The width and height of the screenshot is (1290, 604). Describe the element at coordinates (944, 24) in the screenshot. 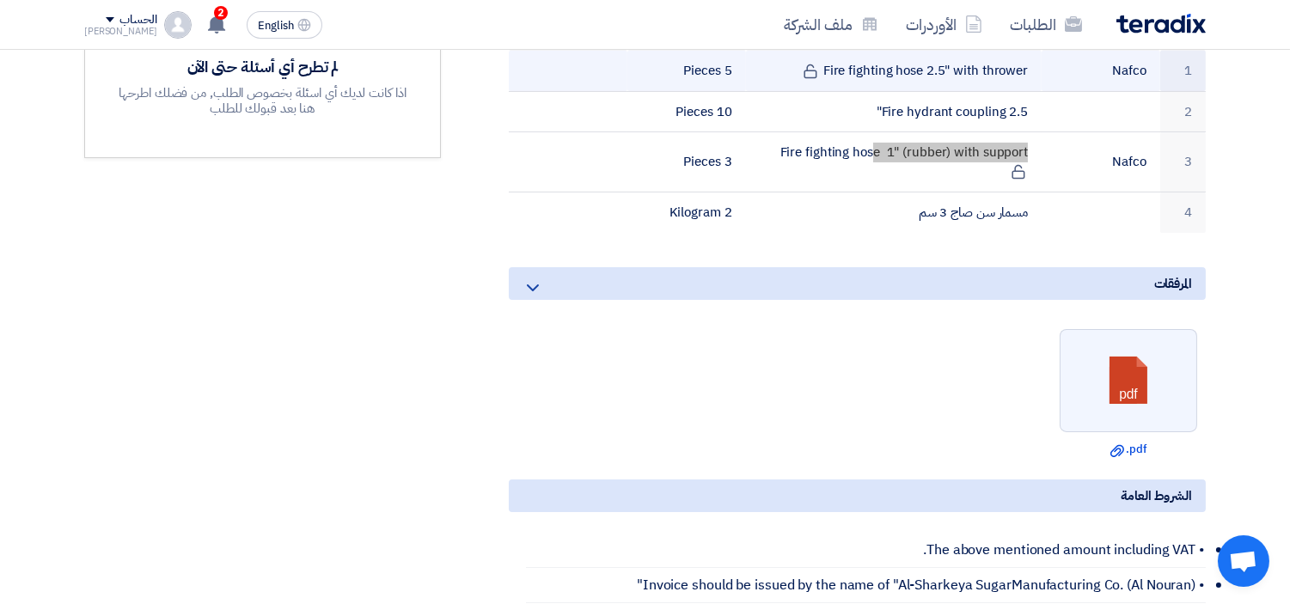

I see `a: الأوردرات` at that location.